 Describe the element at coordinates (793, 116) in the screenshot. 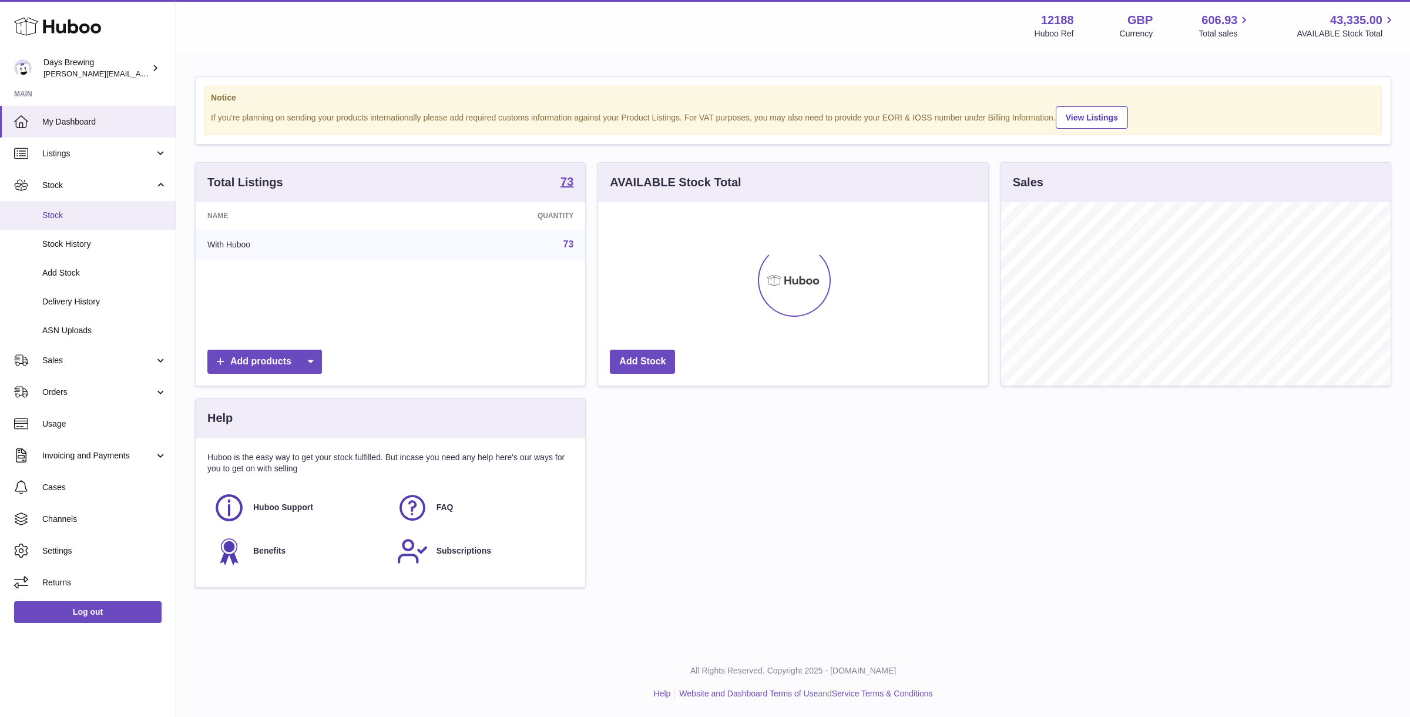

I see `div: If you're planning on sending your products internationally please add required customs informati...` at that location.